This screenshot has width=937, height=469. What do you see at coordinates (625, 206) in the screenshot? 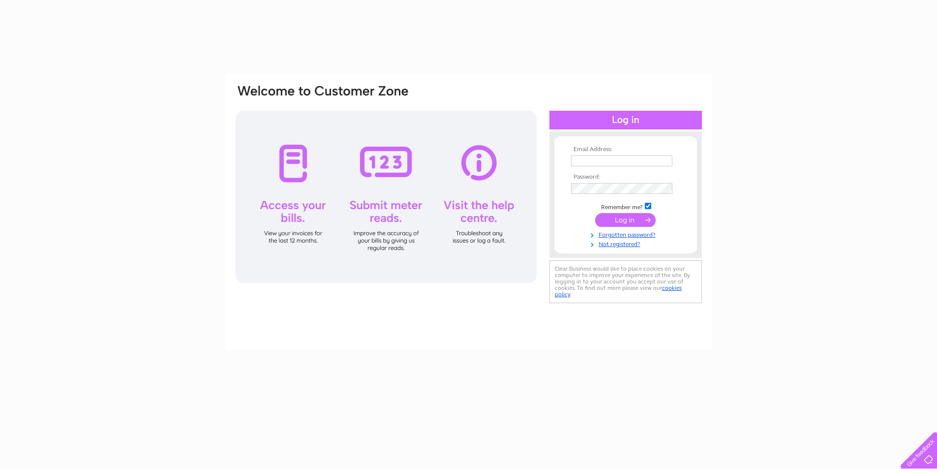
I see `td: Remember me?` at bounding box center [625, 206].